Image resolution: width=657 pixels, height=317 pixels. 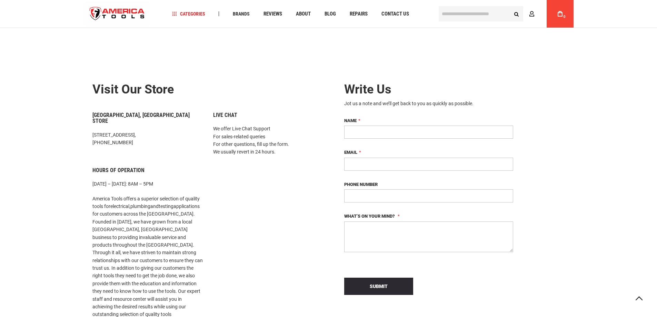 What do you see at coordinates (361, 184) in the screenshot?
I see `span: Phone Number` at bounding box center [361, 184].